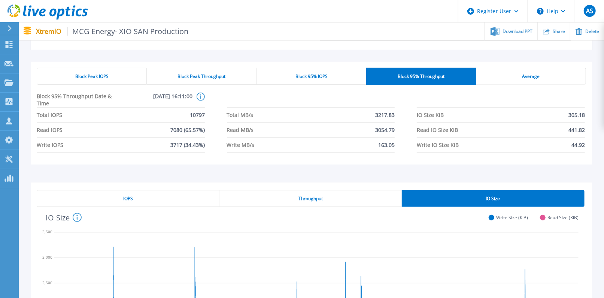  What do you see at coordinates (202, 76) in the screenshot?
I see `span: Block Peak Throughput` at bounding box center [202, 76].